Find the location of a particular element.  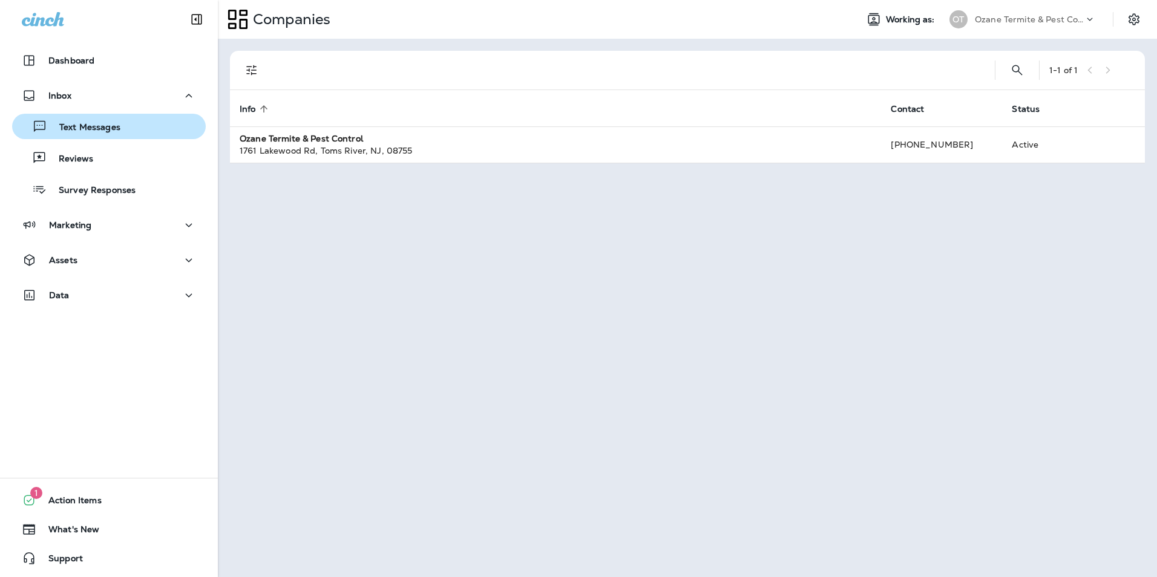

p: Inbox is located at coordinates (60, 96).